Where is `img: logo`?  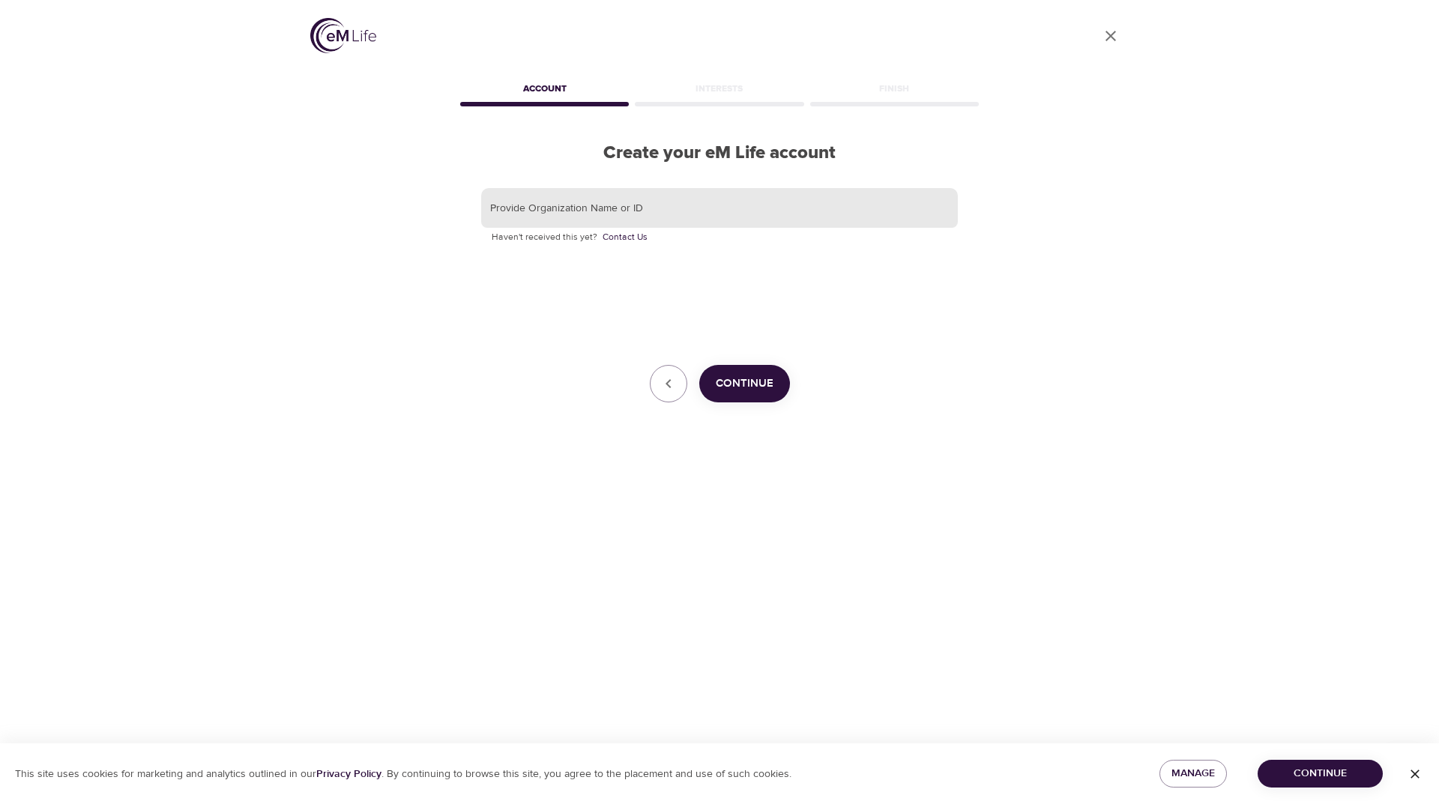 img: logo is located at coordinates (343, 35).